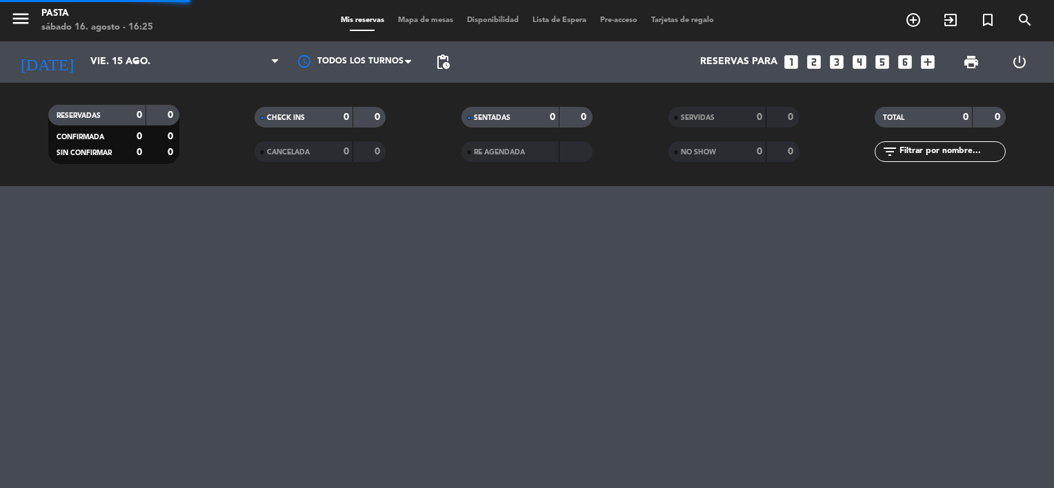 Image resolution: width=1054 pixels, height=488 pixels. Describe the element at coordinates (928, 62) in the screenshot. I see `i: add_box` at that location.